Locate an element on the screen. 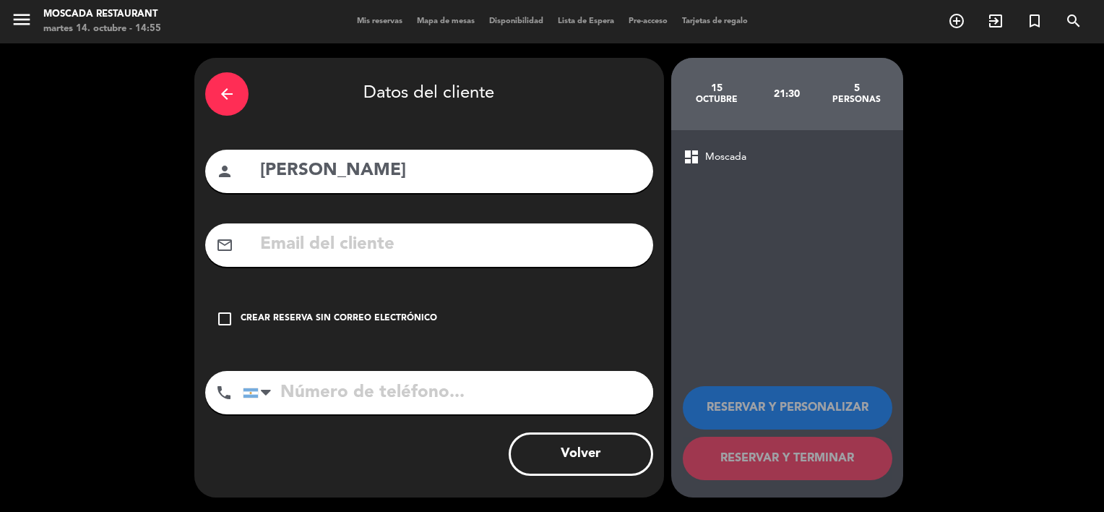 The width and height of the screenshot is (1104, 512). span: Pre-acceso is located at coordinates (648, 21).